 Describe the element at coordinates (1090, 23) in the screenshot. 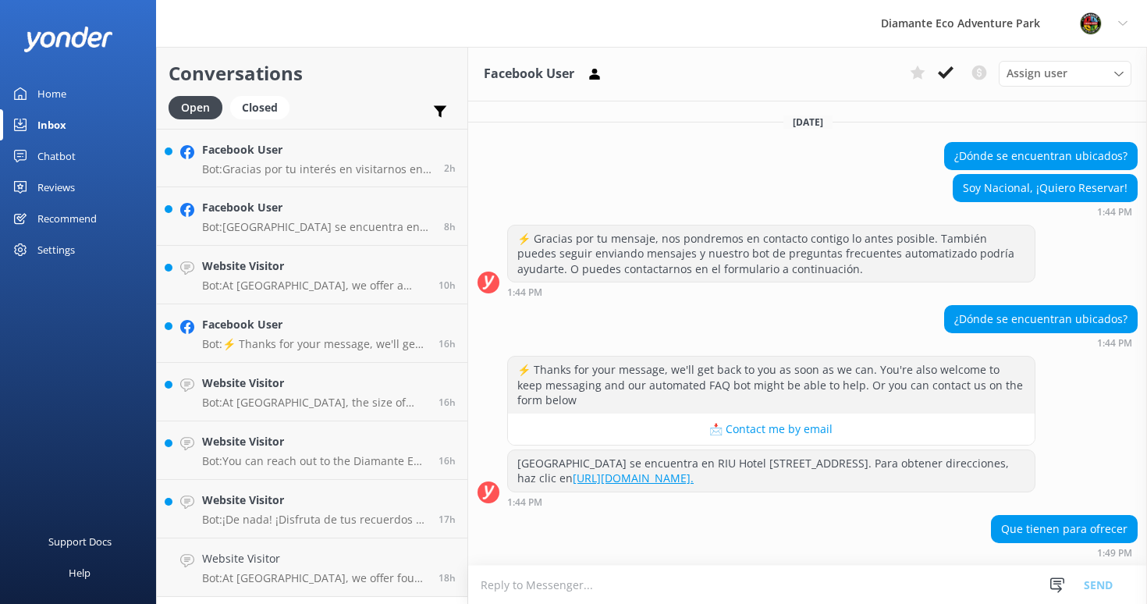

I see `img: 831-1756915225.png` at that location.